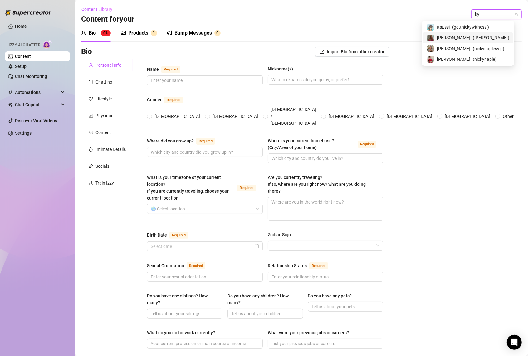  I want to click on input: Where is your current homebase? (City/Area of your home), so click(325, 159).